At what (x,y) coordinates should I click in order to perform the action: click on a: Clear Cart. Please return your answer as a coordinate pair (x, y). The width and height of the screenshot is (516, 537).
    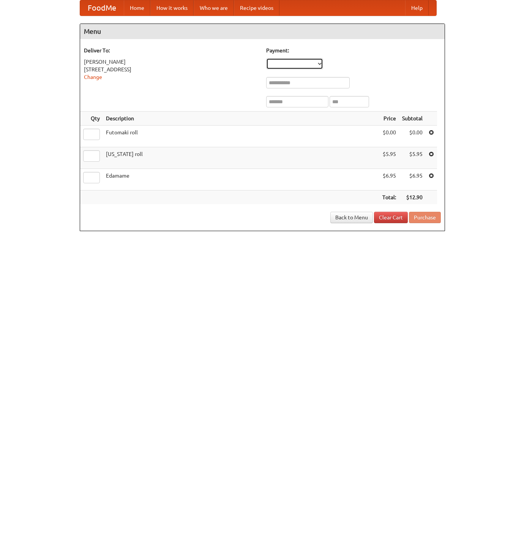
    Looking at the image, I should click on (390, 217).